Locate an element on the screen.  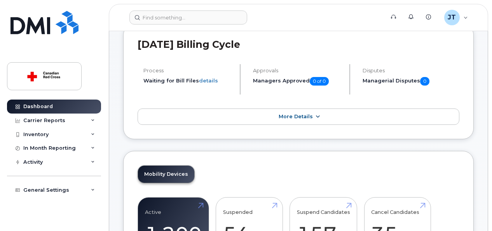
h4: Approvals is located at coordinates (297, 70).